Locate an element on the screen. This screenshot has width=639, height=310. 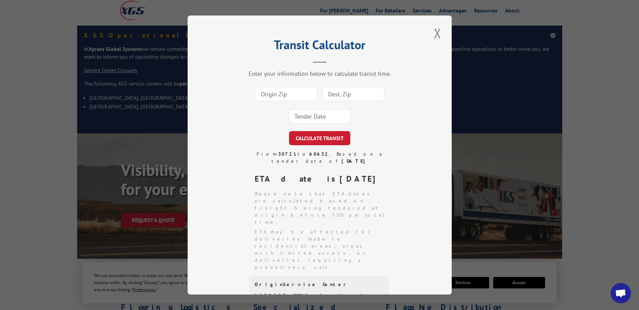
input: Origin Zip is located at coordinates (286, 94).